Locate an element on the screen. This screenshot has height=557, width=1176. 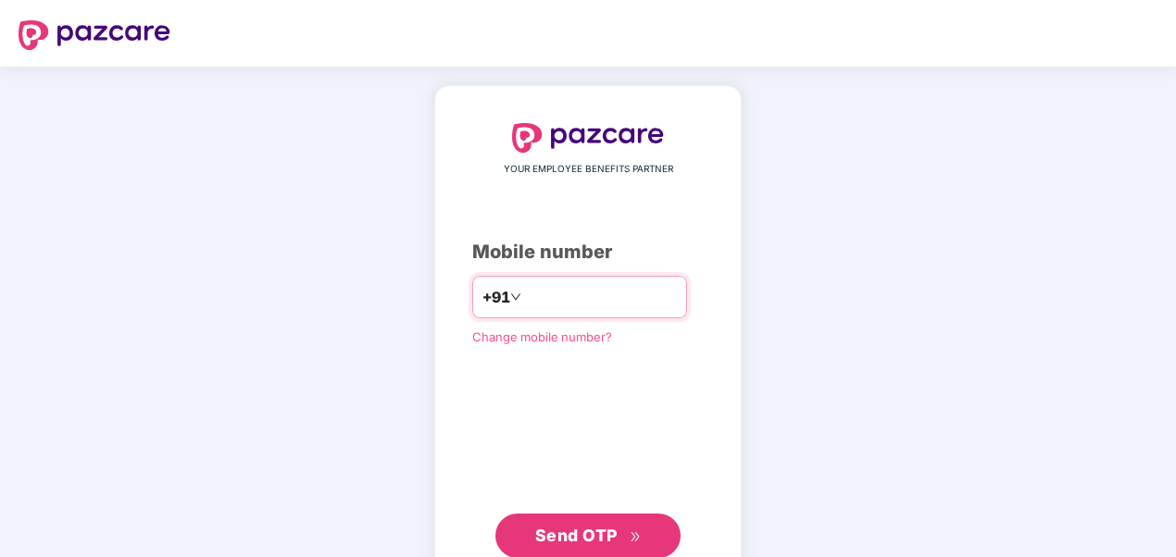
span: +91 is located at coordinates (496, 297).